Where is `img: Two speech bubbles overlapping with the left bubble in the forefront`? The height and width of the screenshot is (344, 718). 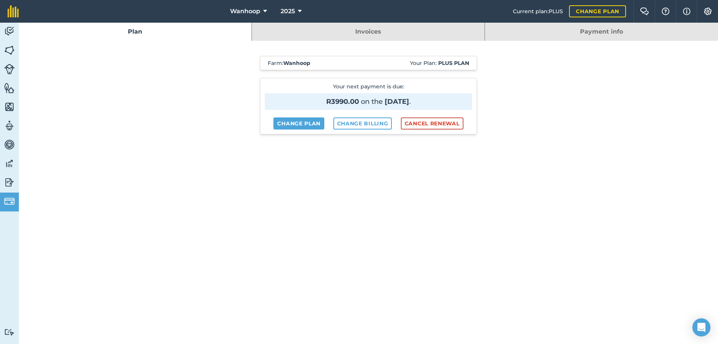
img: Two speech bubbles overlapping with the left bubble in the forefront is located at coordinates (645, 11).